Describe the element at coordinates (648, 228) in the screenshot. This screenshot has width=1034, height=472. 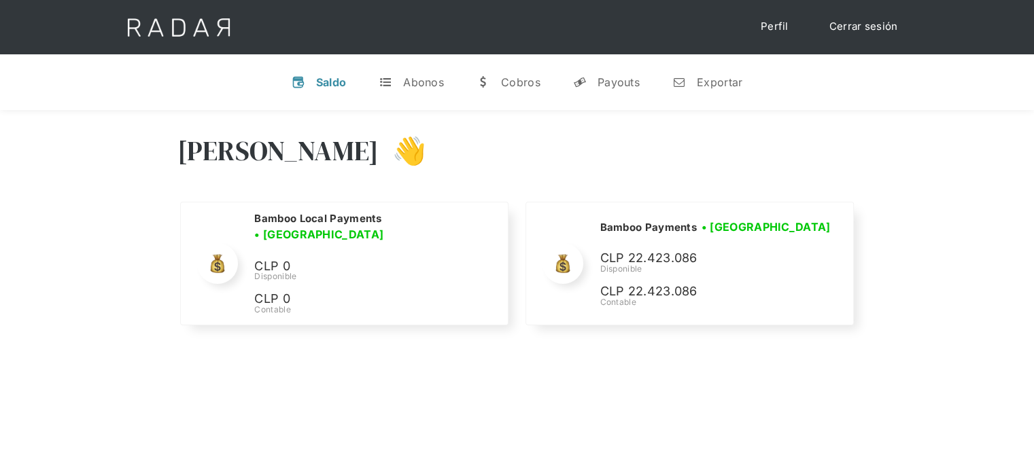
I see `h2: Bamboo Payments` at that location.